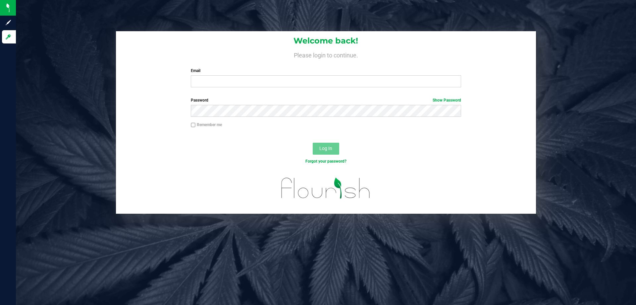  I want to click on h1: Welcome back!, so click(326, 41).